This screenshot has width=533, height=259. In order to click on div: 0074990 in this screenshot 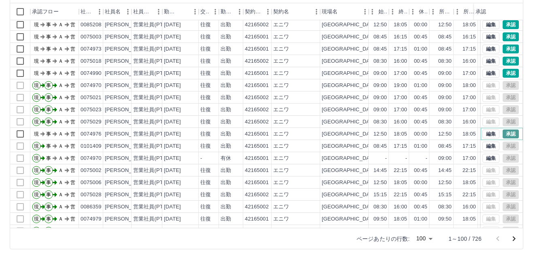, I will do `click(91, 73)`.